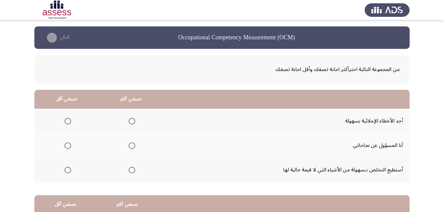  What do you see at coordinates (222, 69) in the screenshot?
I see `span: من المجموعة التالية اخترأكثر اجابة تصفك وأقل اجابة تصفك` at bounding box center [222, 69].